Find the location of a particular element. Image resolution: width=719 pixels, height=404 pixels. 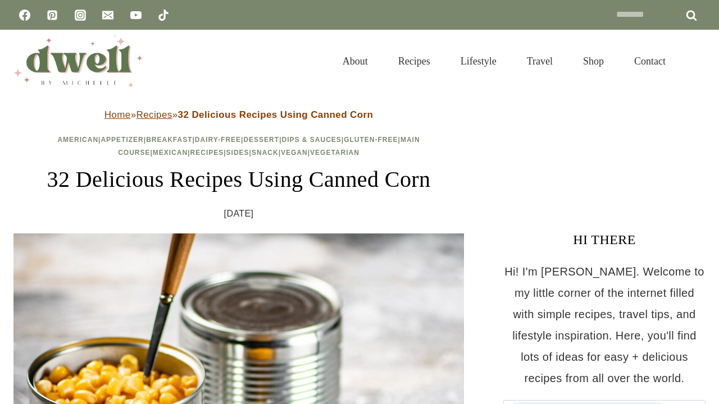

a: Contact is located at coordinates (650, 61).